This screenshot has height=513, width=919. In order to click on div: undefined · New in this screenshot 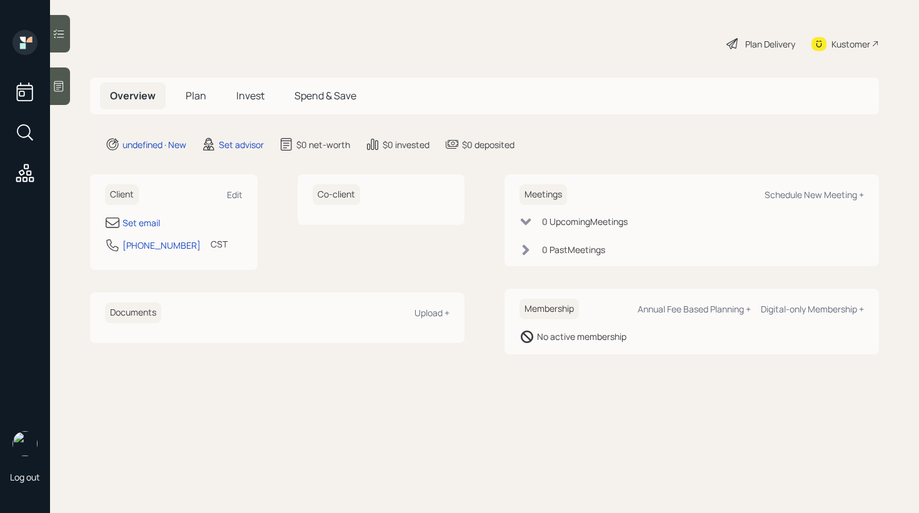, I will do `click(154, 144)`.